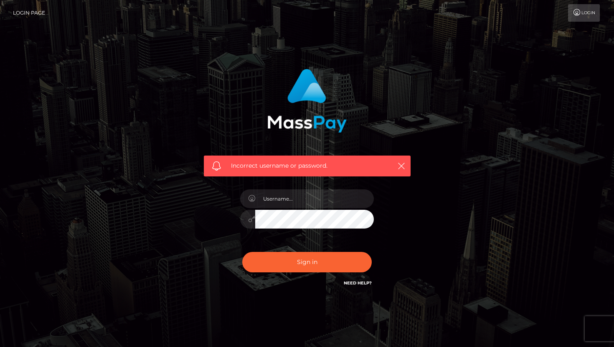 The image size is (614, 347). Describe the element at coordinates (29, 13) in the screenshot. I see `a: Login Page` at that location.